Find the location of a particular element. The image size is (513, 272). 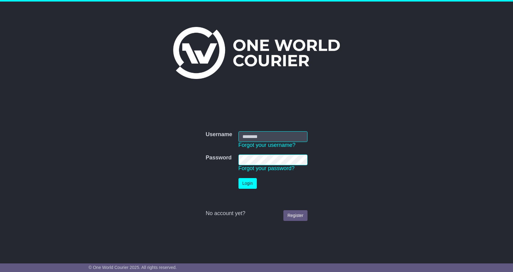

button: Login is located at coordinates (248, 183).